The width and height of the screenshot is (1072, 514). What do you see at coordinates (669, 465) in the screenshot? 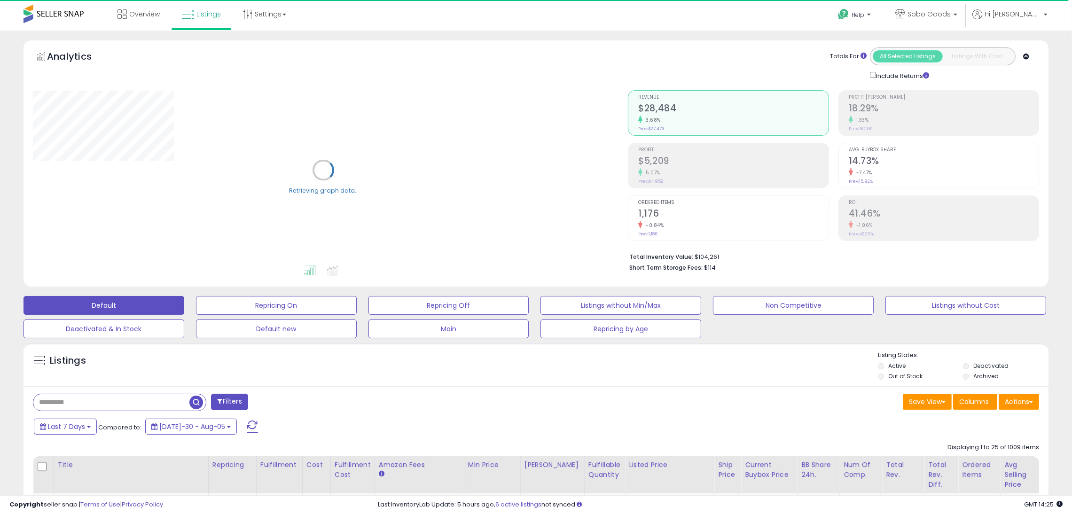
I see `div: Listed Price` at bounding box center [669, 465].